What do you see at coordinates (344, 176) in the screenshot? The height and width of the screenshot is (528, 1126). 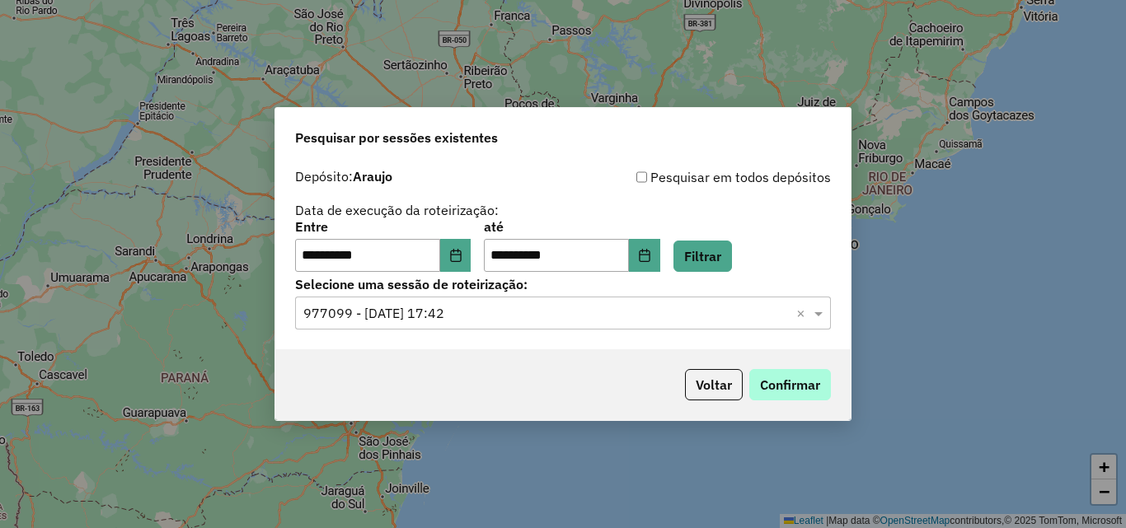 I see `label: Depósito:` at bounding box center [344, 176].